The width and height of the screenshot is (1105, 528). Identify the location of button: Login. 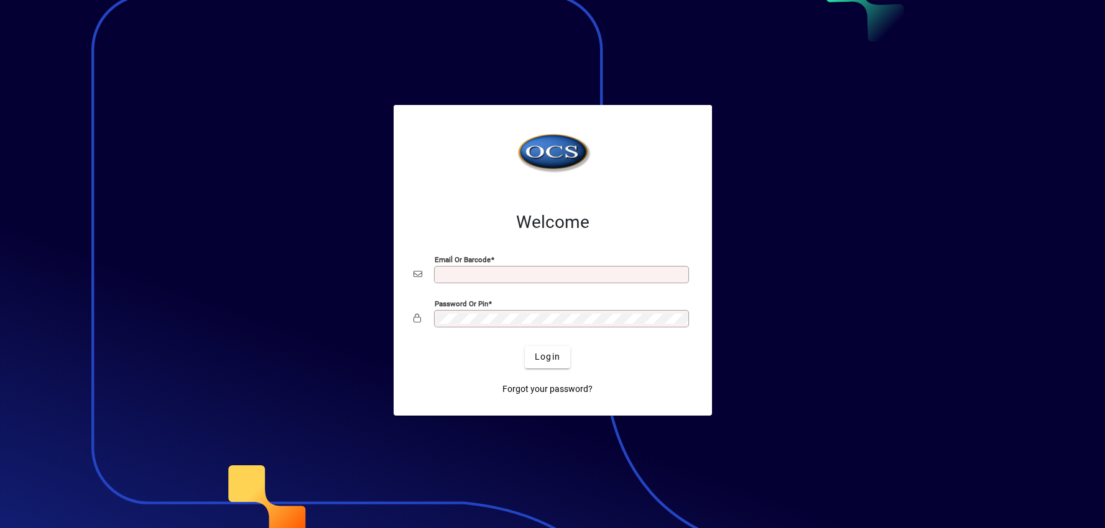
(547, 357).